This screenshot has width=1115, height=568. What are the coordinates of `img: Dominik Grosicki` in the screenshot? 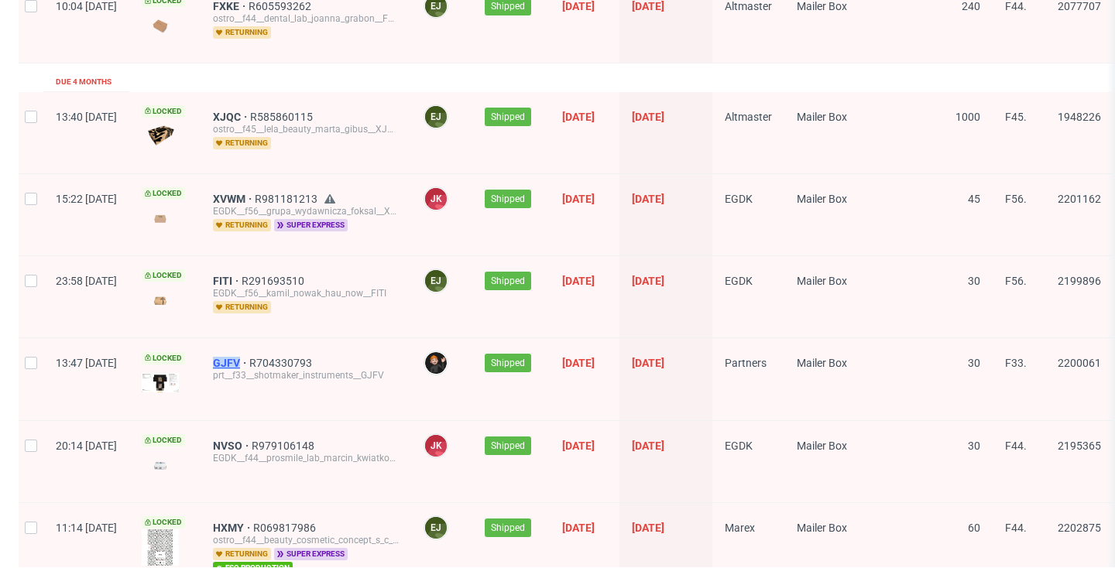 It's located at (436, 363).